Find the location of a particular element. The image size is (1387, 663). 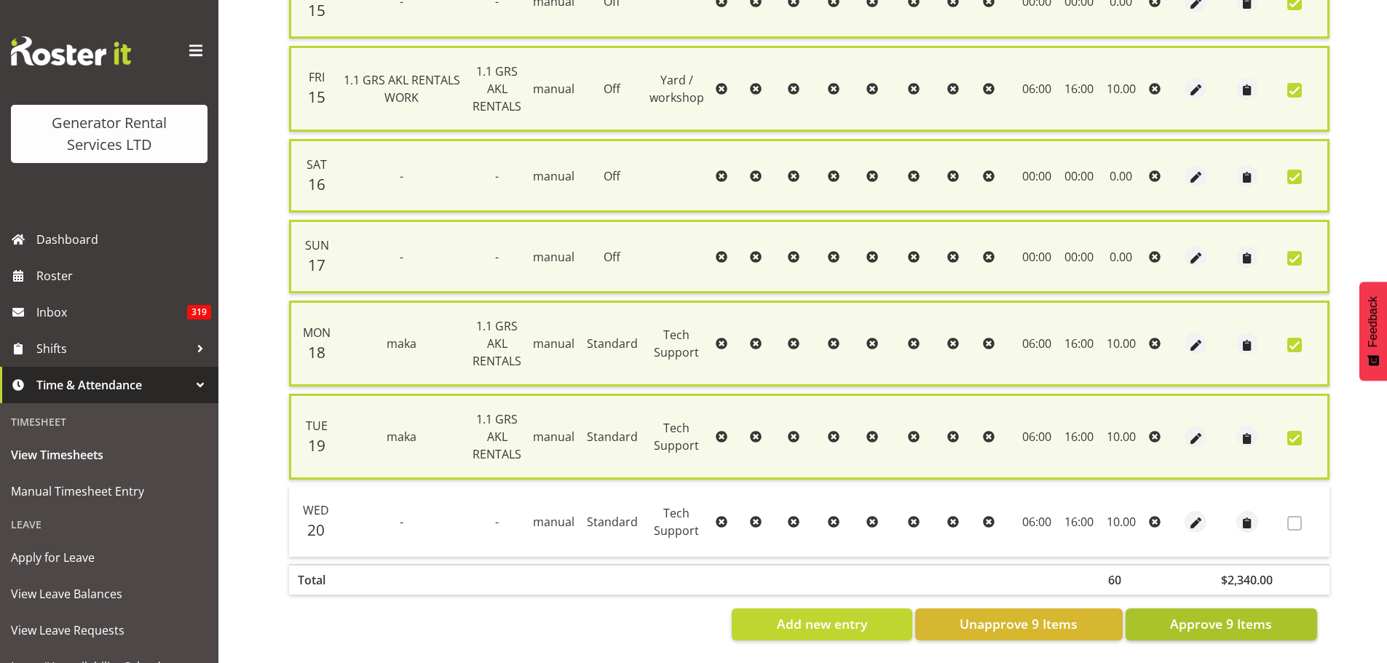

span: 18 is located at coordinates (317, 352).